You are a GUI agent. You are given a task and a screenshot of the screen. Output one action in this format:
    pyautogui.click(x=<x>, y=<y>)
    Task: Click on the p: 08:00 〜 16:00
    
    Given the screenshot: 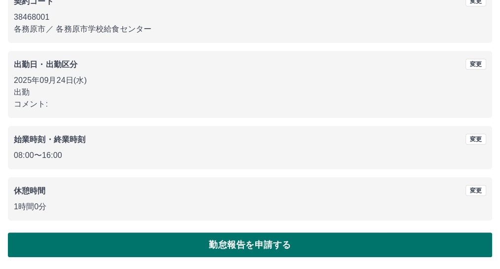 What is the action you would take?
    pyautogui.click(x=250, y=155)
    